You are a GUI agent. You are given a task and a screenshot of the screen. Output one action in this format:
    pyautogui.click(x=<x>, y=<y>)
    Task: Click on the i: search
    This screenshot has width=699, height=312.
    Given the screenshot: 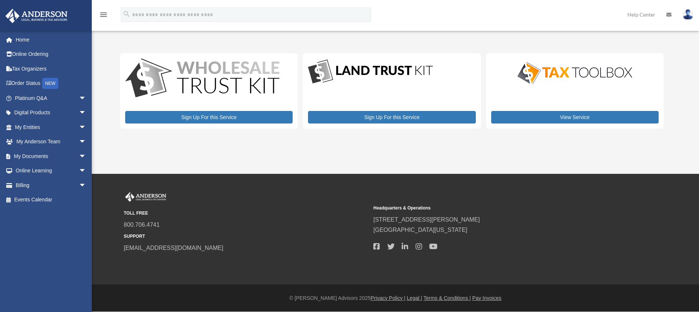 What is the action you would take?
    pyautogui.click(x=127, y=14)
    